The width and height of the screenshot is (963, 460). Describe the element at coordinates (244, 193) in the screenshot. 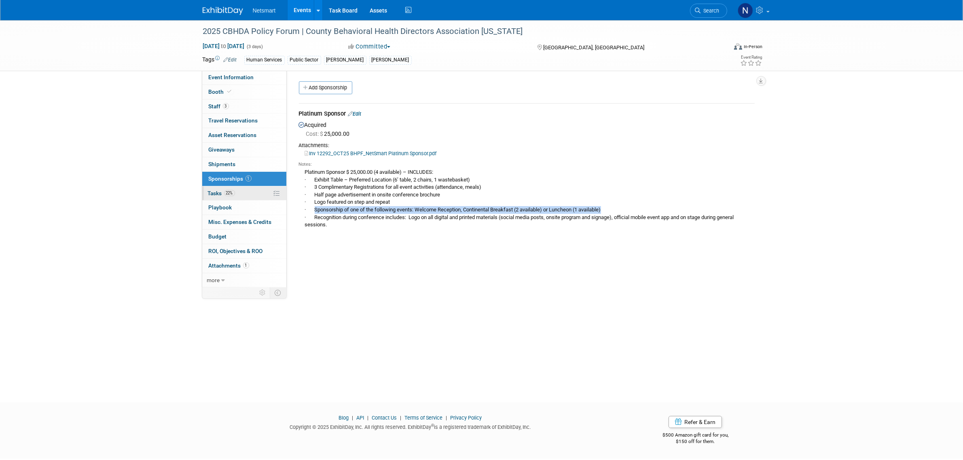

I see `a: Tasks22%` at that location.